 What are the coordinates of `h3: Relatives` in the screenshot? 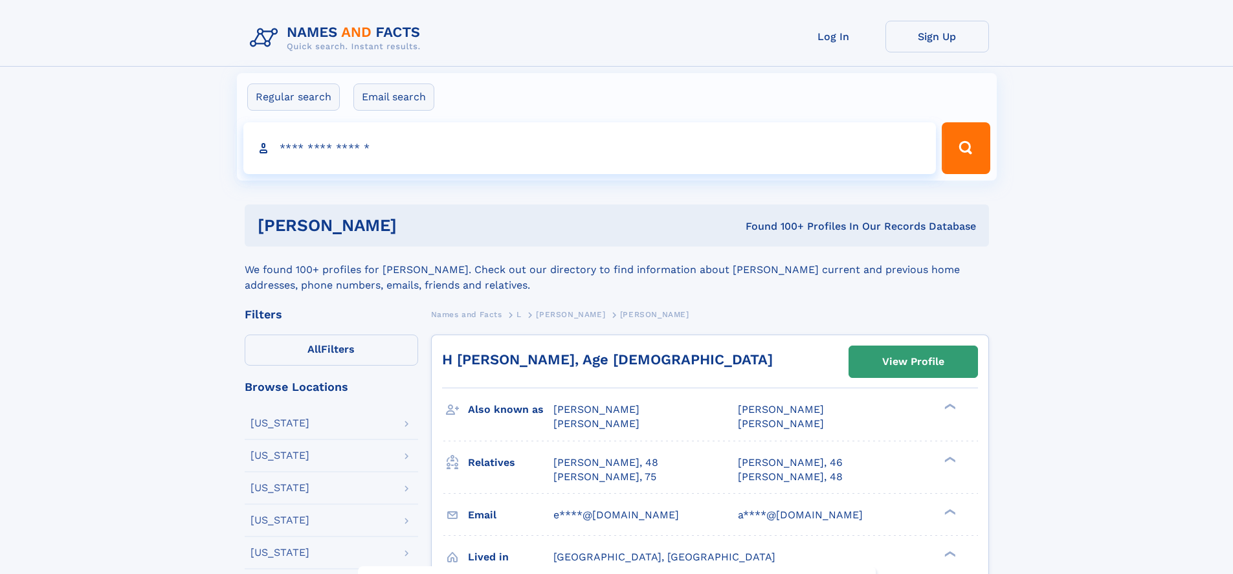 It's located at (511, 463).